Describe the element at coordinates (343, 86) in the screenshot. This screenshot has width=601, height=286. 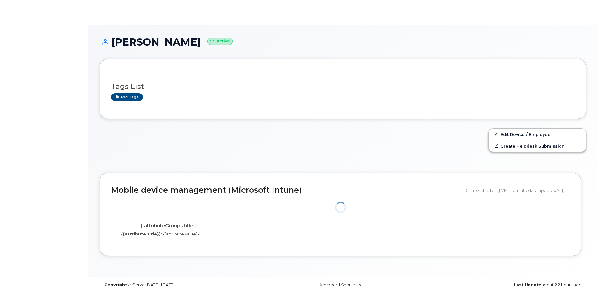
I see `h3: Tags List` at that location.